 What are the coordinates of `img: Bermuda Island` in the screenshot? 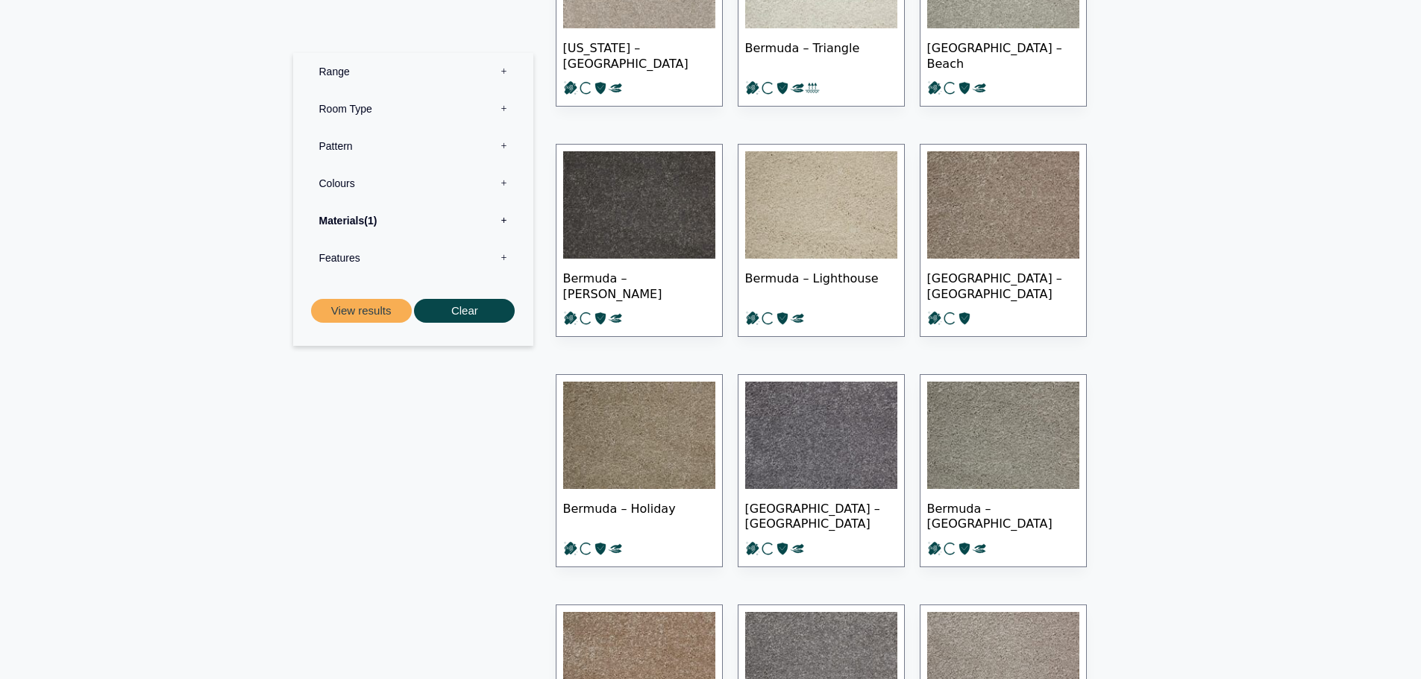 It's located at (1003, 205).